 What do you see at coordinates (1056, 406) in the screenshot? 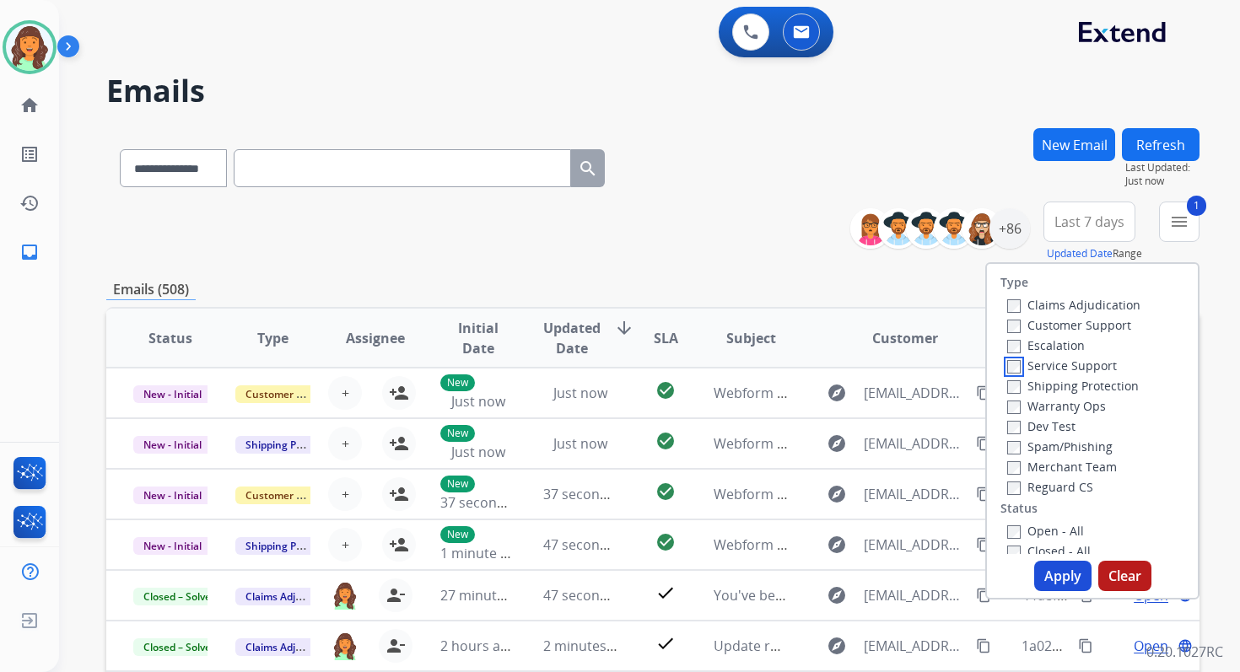
I see `label: Warranty Ops` at bounding box center [1056, 406].